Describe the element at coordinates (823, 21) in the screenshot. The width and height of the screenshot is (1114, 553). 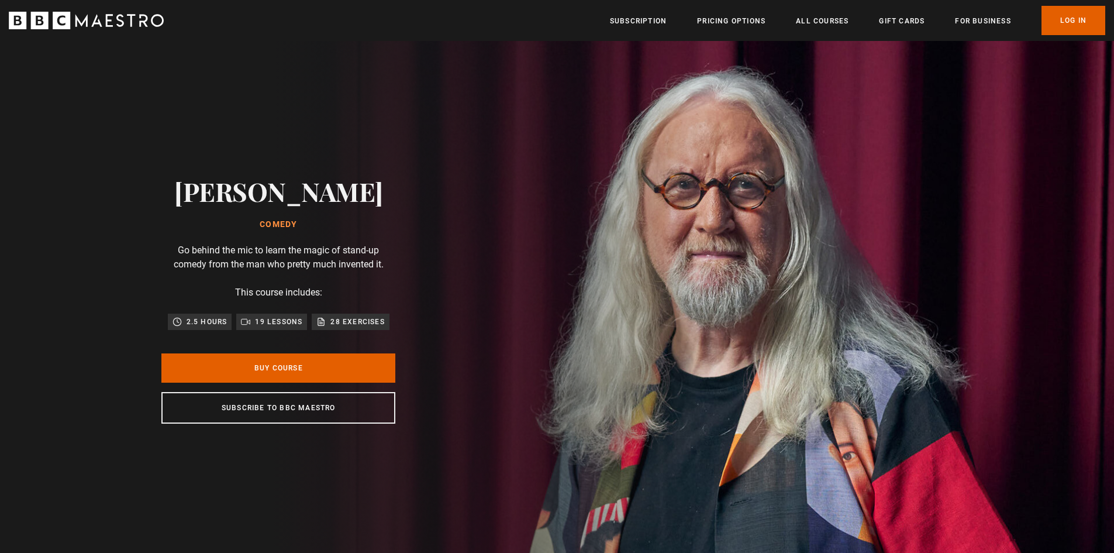
I see `a: All Courses` at that location.